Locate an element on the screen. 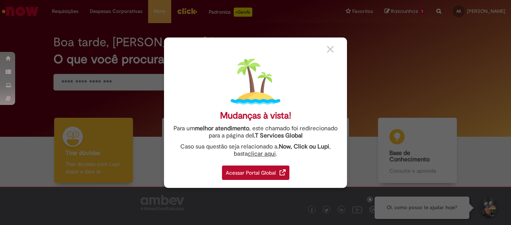  a: clicar aqui is located at coordinates (262, 152).